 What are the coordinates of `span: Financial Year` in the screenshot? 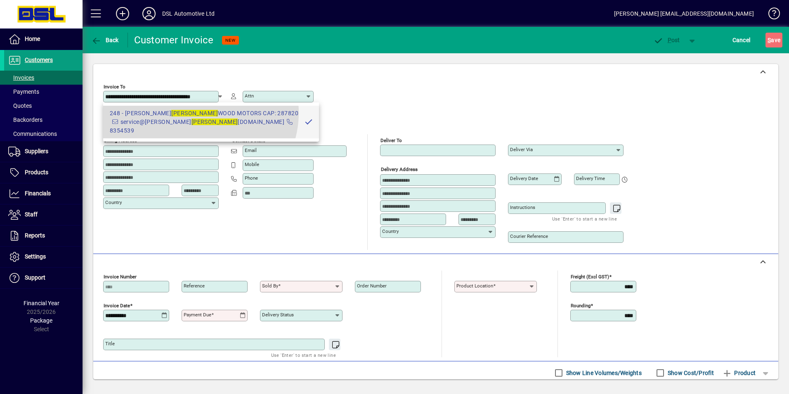 It's located at (41, 303).